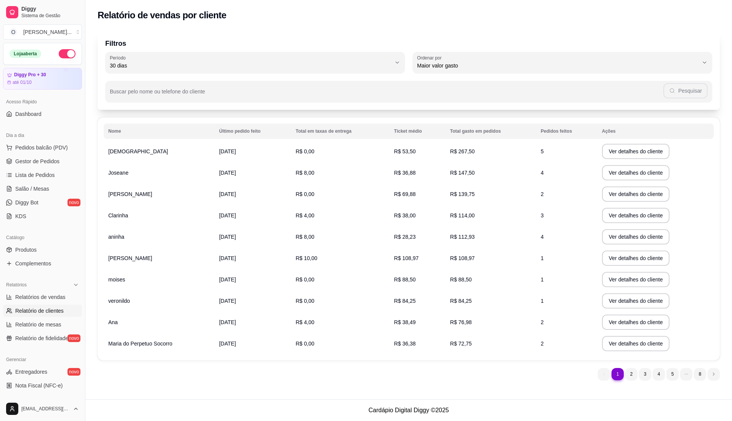 Image resolution: width=732 pixels, height=421 pixels. What do you see at coordinates (22, 82) in the screenshot?
I see `article: até 01/10` at bounding box center [22, 82].